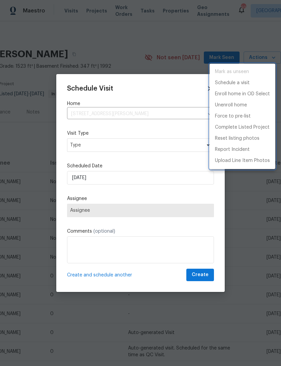 The height and width of the screenshot is (366, 281). Describe the element at coordinates (232, 83) in the screenshot. I see `p: Schedule a visit` at that location.